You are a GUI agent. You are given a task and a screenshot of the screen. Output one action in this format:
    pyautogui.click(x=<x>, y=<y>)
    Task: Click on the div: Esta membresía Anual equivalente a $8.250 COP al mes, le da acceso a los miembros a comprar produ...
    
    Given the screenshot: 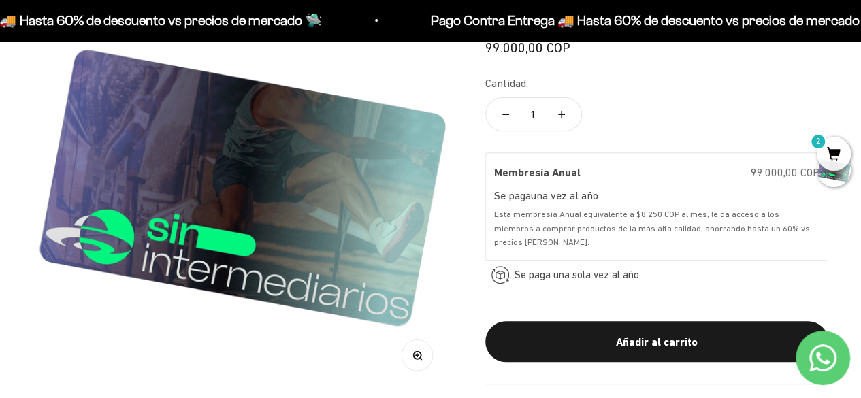 What is the action you would take?
    pyautogui.click(x=657, y=228)
    